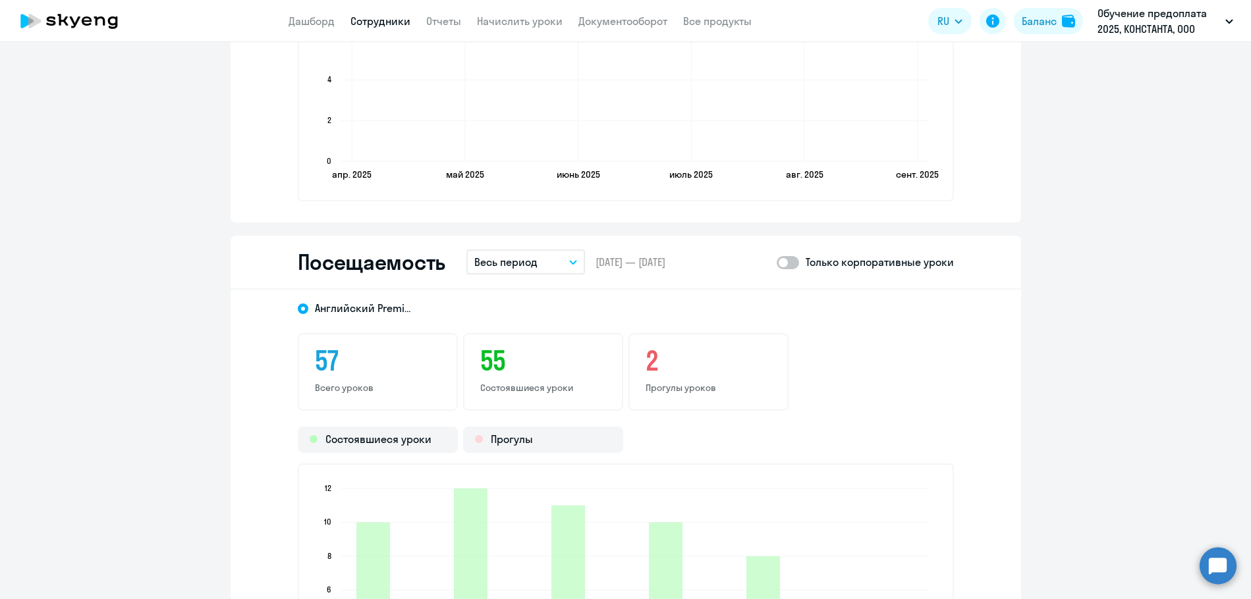 Image resolution: width=1251 pixels, height=599 pixels. I want to click on text: 10, so click(327, 522).